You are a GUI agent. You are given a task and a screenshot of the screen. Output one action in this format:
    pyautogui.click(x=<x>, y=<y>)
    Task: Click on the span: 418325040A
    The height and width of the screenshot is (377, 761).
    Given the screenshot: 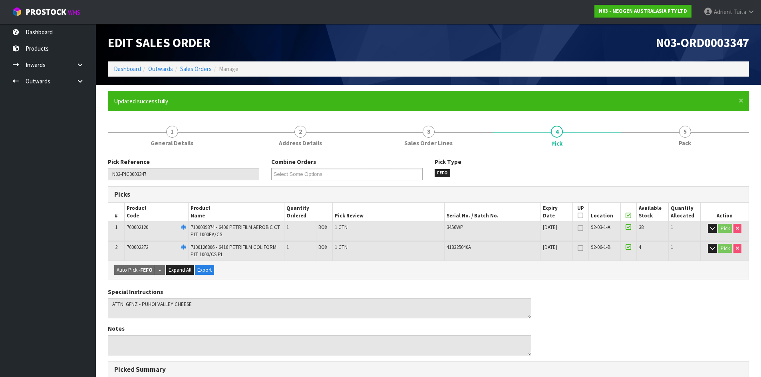 What is the action you would take?
    pyautogui.click(x=459, y=247)
    